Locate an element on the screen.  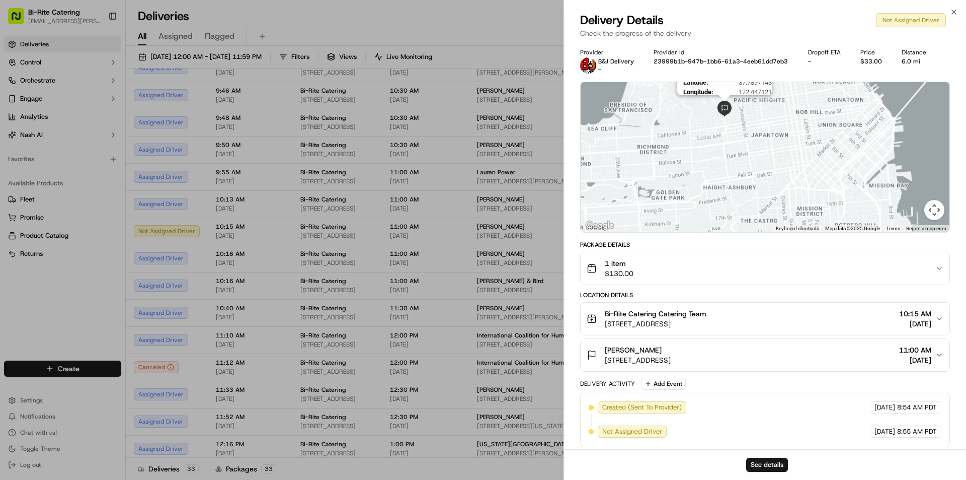
div: 6.0 mi is located at coordinates (916, 61).